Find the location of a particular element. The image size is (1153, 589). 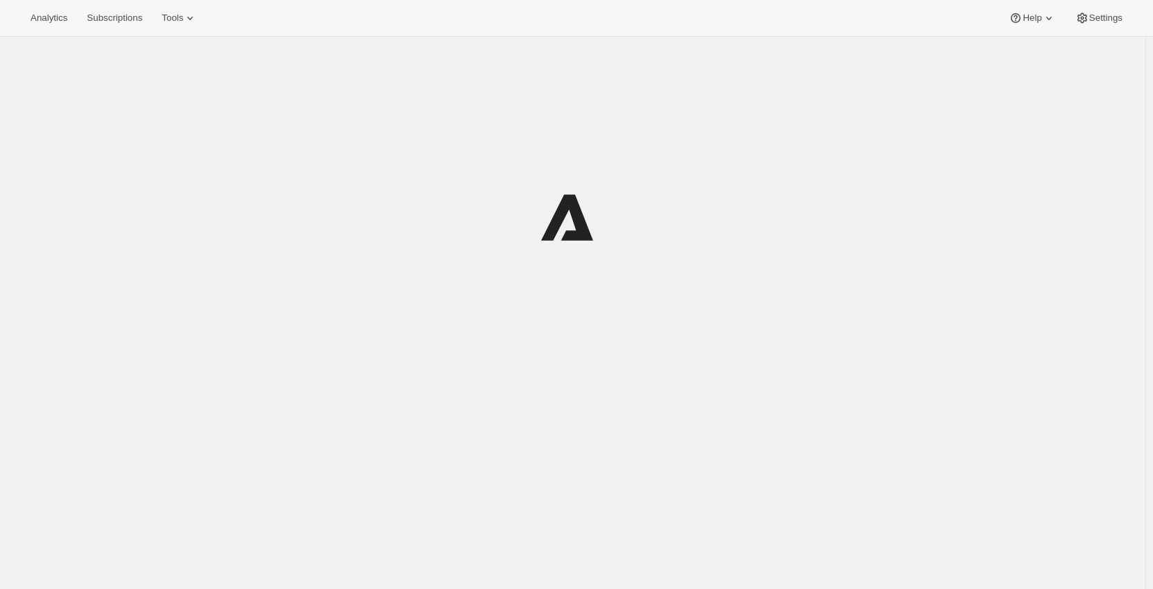

span: Tools is located at coordinates (172, 18).